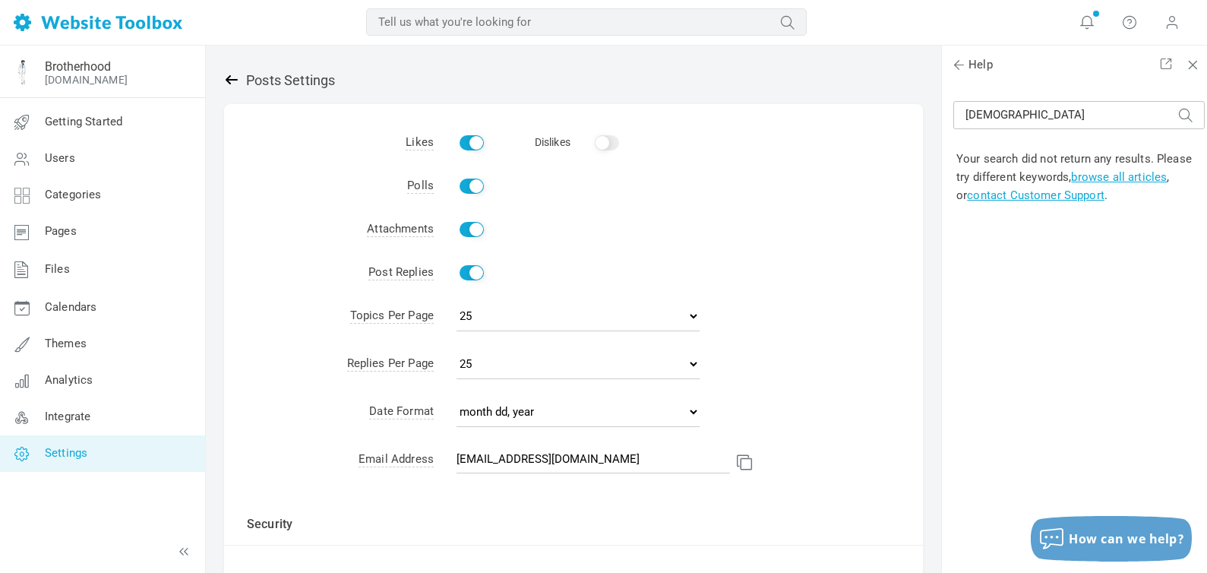 The image size is (1207, 573). What do you see at coordinates (390, 364) in the screenshot?
I see `span: Replies Per Page` at bounding box center [390, 364].